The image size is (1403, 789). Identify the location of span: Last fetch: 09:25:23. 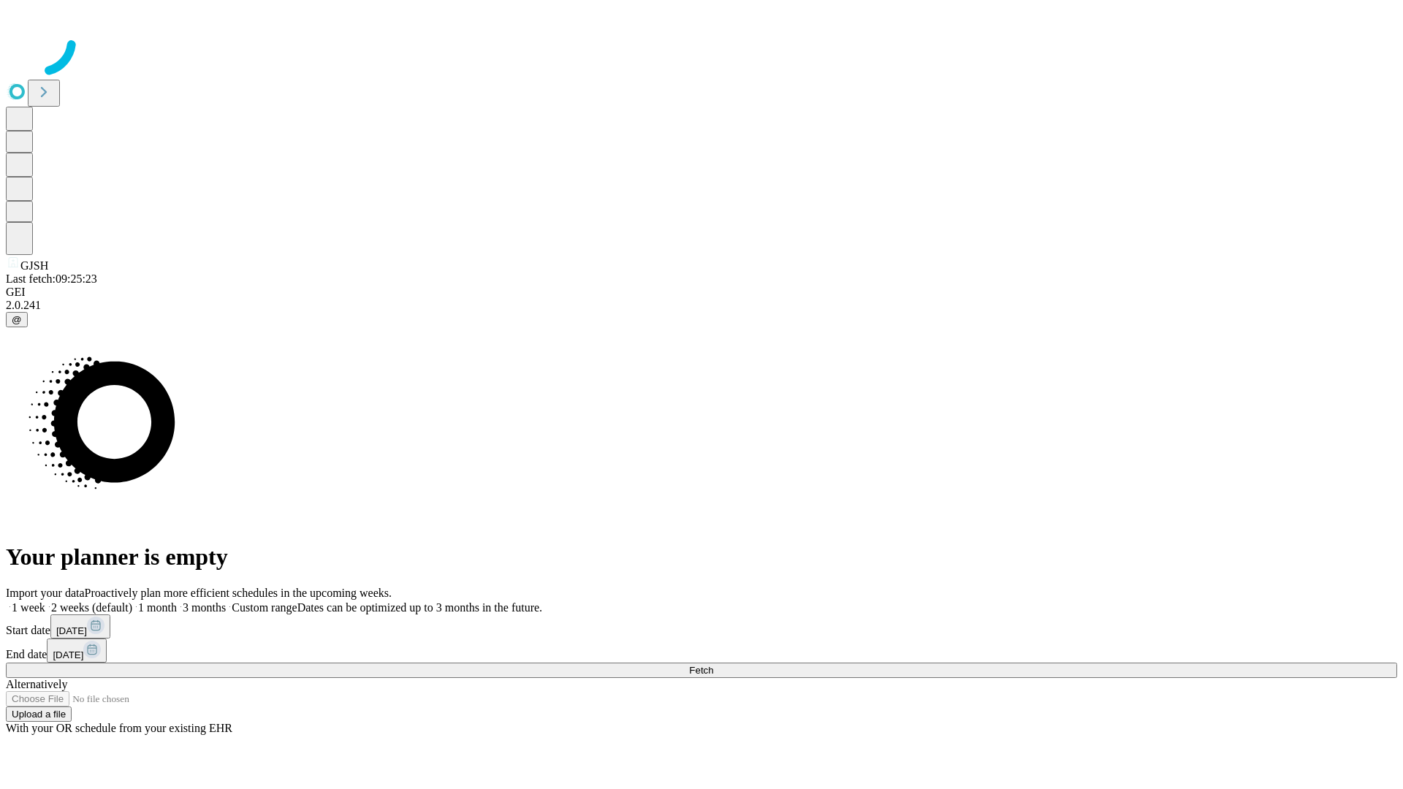
(51, 278).